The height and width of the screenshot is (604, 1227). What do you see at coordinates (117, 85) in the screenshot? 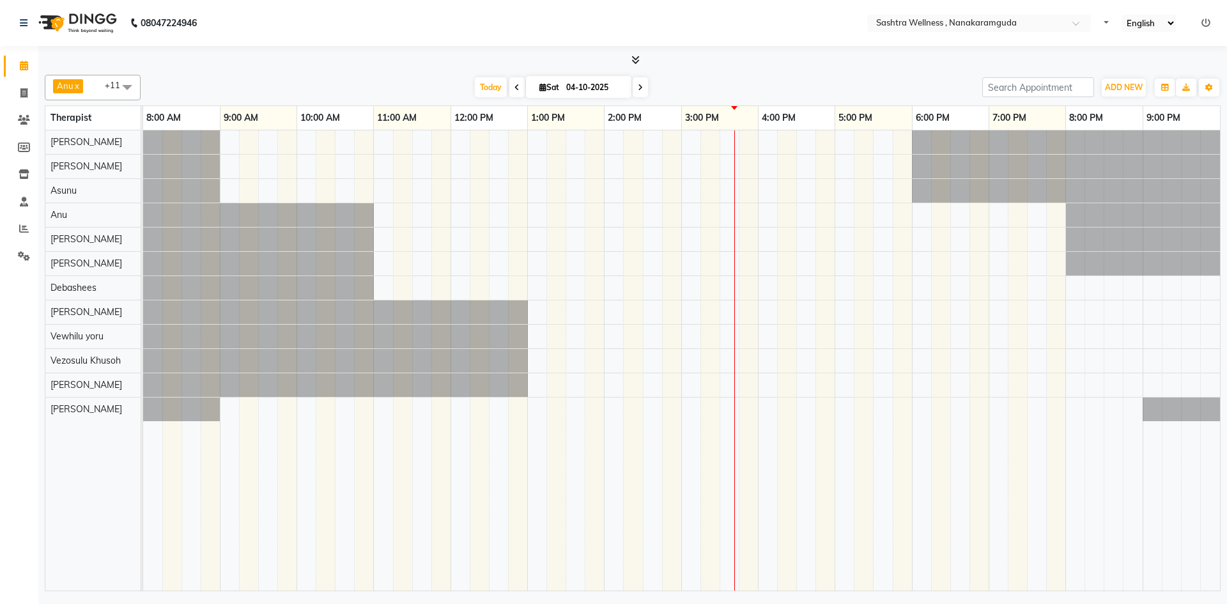
I see `span: +11` at bounding box center [117, 85].